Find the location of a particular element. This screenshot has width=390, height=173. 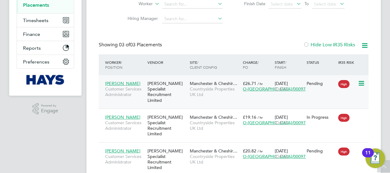

span: Timesheets is located at coordinates (36, 20).